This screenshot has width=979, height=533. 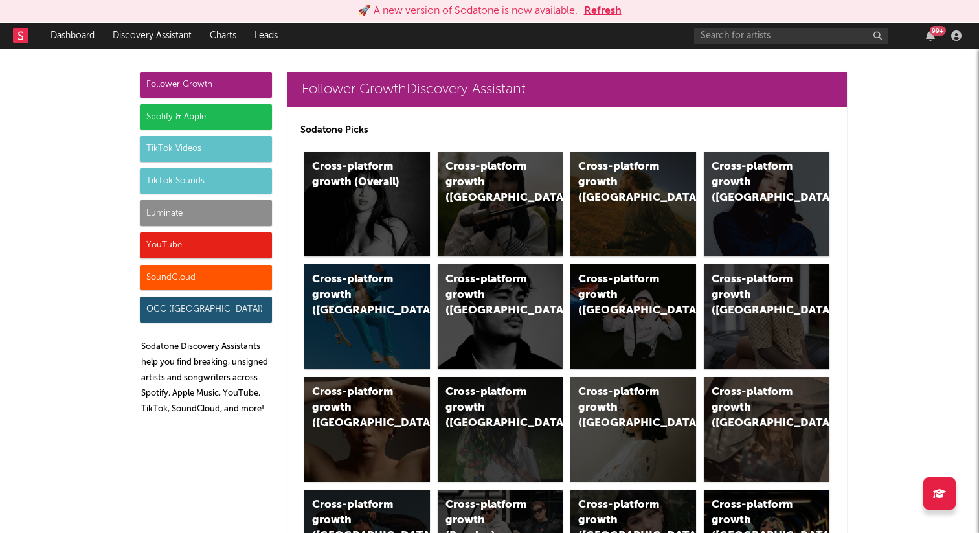 I want to click on div: 🚀 A new version of Sodatone is now available., so click(x=467, y=11).